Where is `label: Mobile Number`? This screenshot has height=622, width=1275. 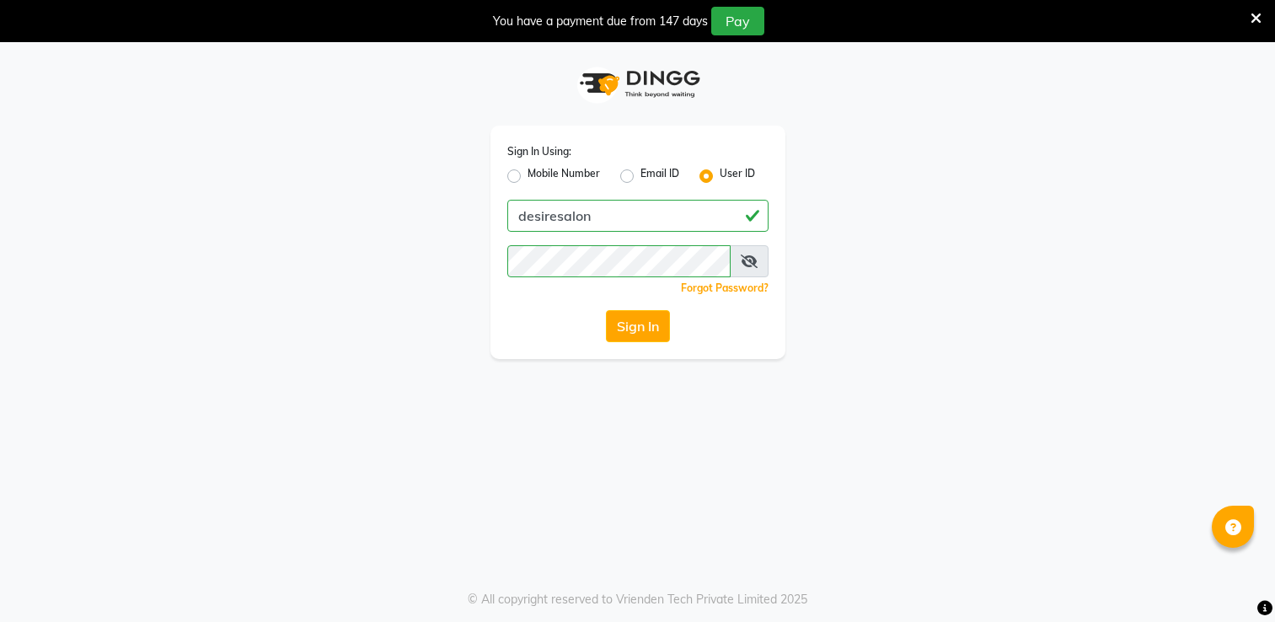 label: Mobile Number is located at coordinates (564, 176).